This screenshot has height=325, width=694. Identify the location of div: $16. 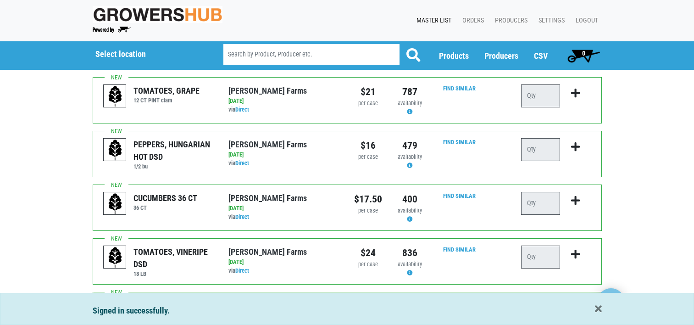
(368, 145).